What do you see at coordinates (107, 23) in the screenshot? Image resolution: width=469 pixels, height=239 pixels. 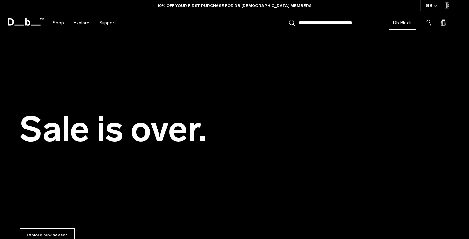 I see `a: Support` at bounding box center [107, 23].